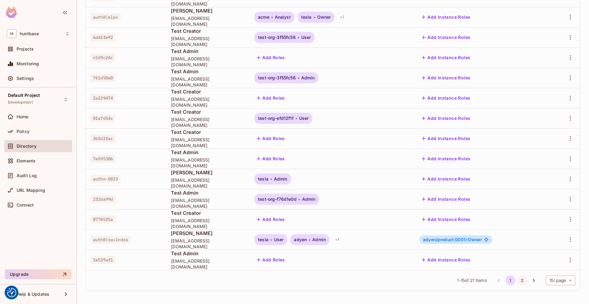  I want to click on span: 3bfd2fac, so click(103, 139).